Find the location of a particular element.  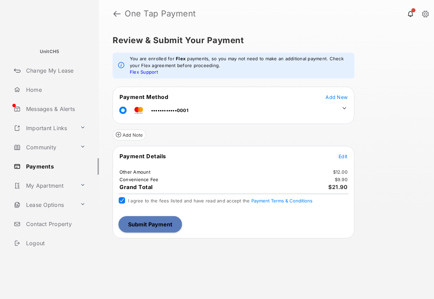

button: Add New is located at coordinates (336, 97).